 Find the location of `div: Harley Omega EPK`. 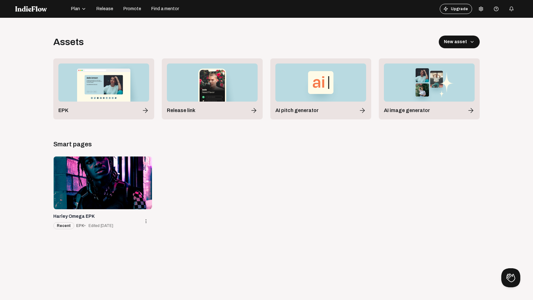

div: Harley Omega EPK is located at coordinates (96, 216).